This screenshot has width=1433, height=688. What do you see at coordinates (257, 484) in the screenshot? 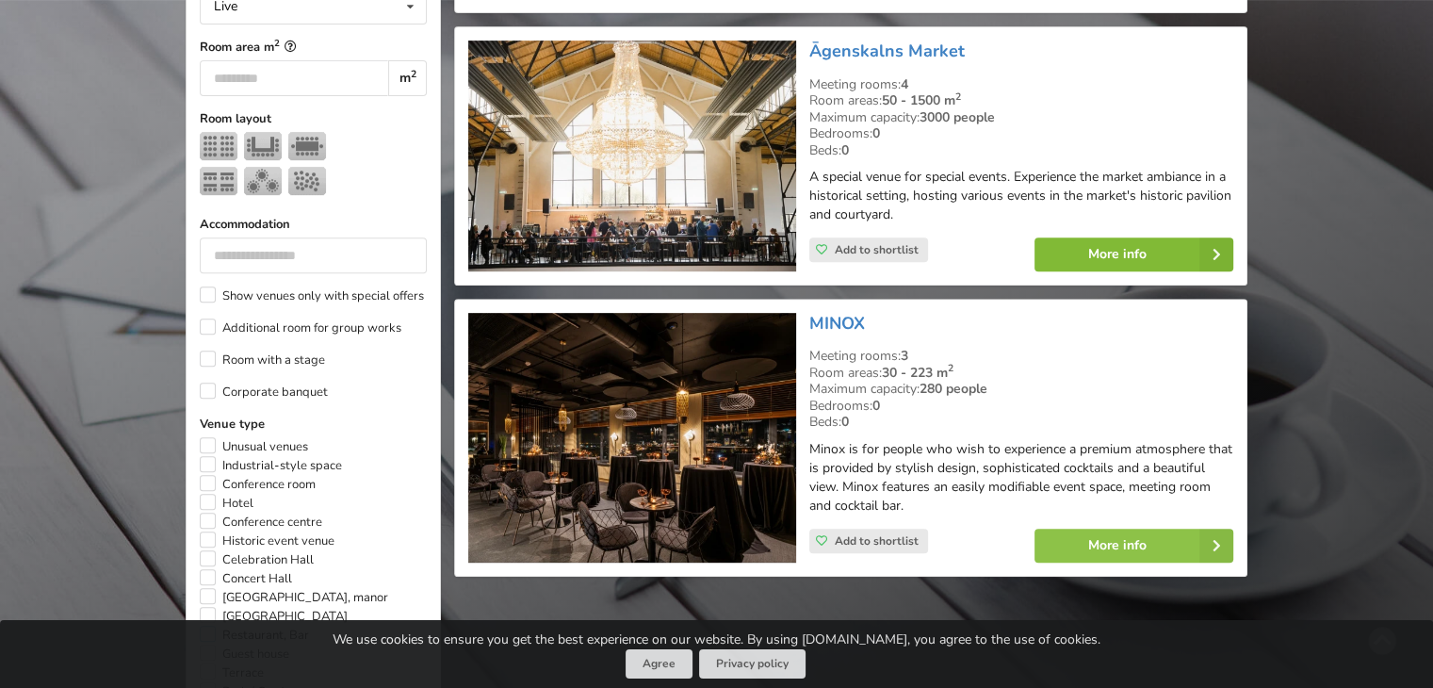
I see `label: Conference room` at bounding box center [257, 484].